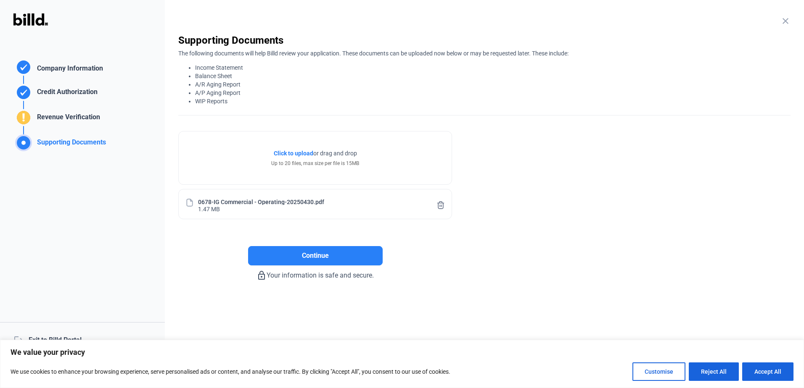 Image resolution: width=804 pixels, height=388 pixels. Describe the element at coordinates (315, 256) in the screenshot. I see `span: Continue` at that location.